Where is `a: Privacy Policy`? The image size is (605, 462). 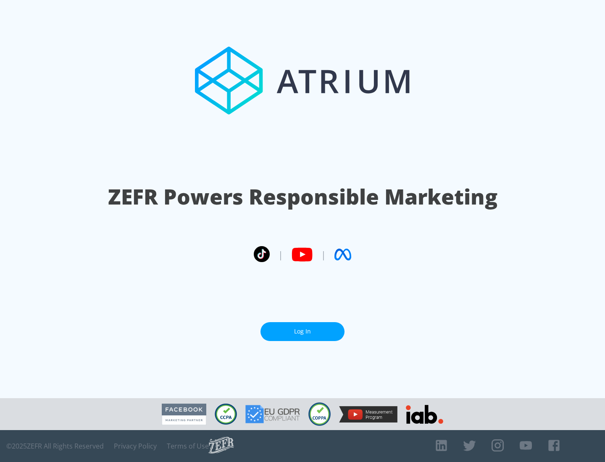
a: Privacy Policy is located at coordinates (135, 446).